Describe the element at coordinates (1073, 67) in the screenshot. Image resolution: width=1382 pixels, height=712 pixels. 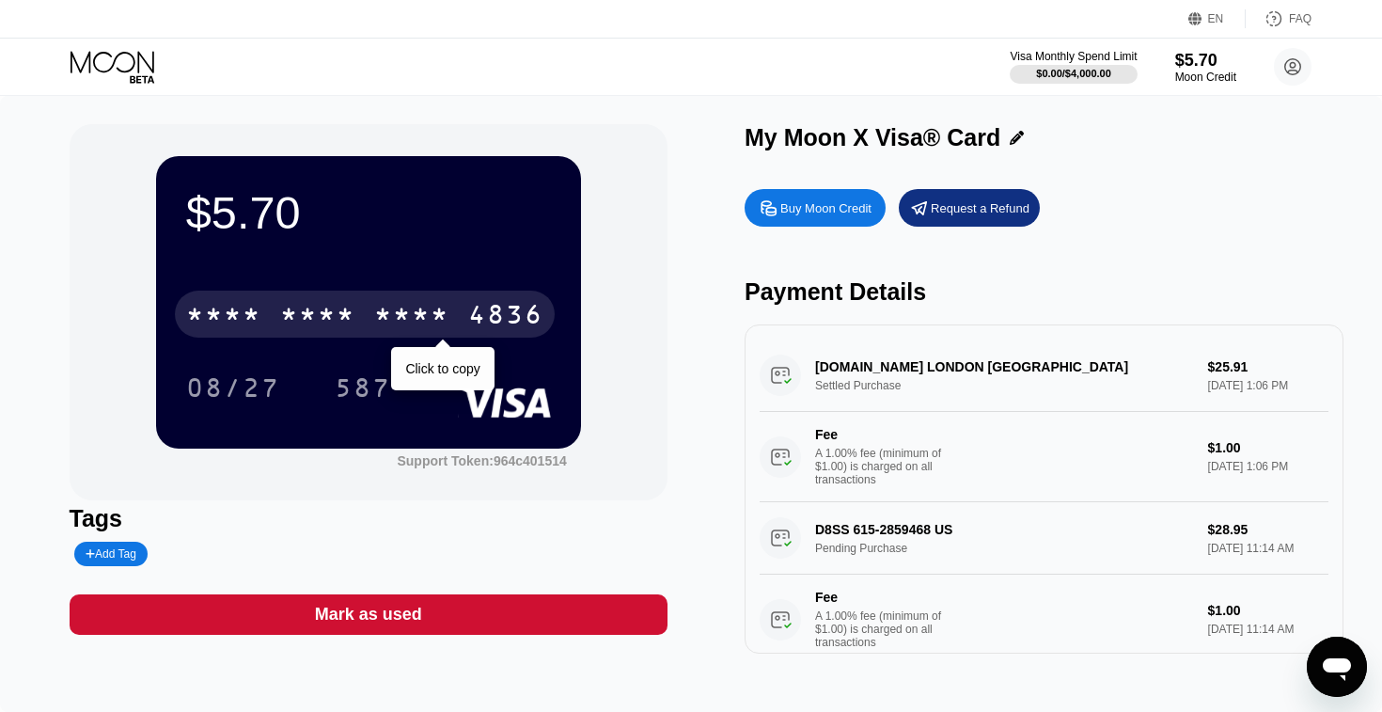
I see `div: Visa Monthly Spend Limit$0.00/$4,000.00` at that location.